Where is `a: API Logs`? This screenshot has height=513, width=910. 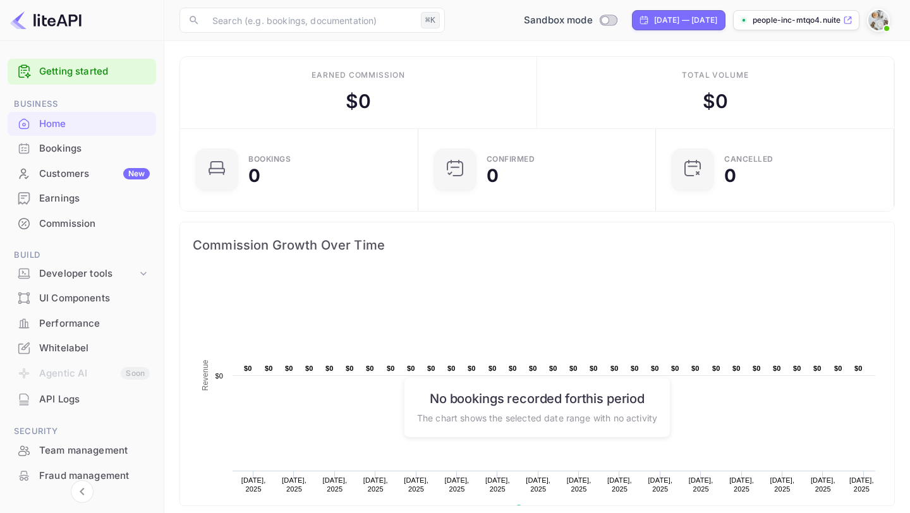 a: API Logs is located at coordinates (81, 399).